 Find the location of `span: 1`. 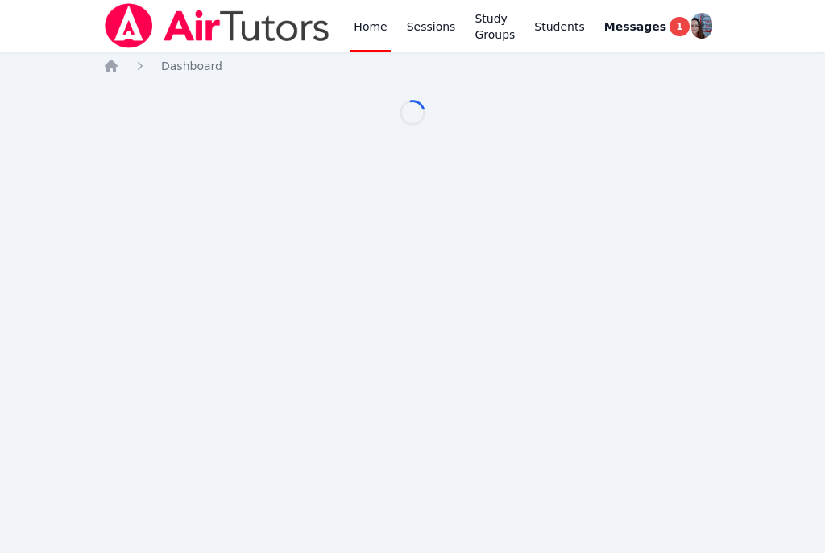

span: 1 is located at coordinates (679, 27).